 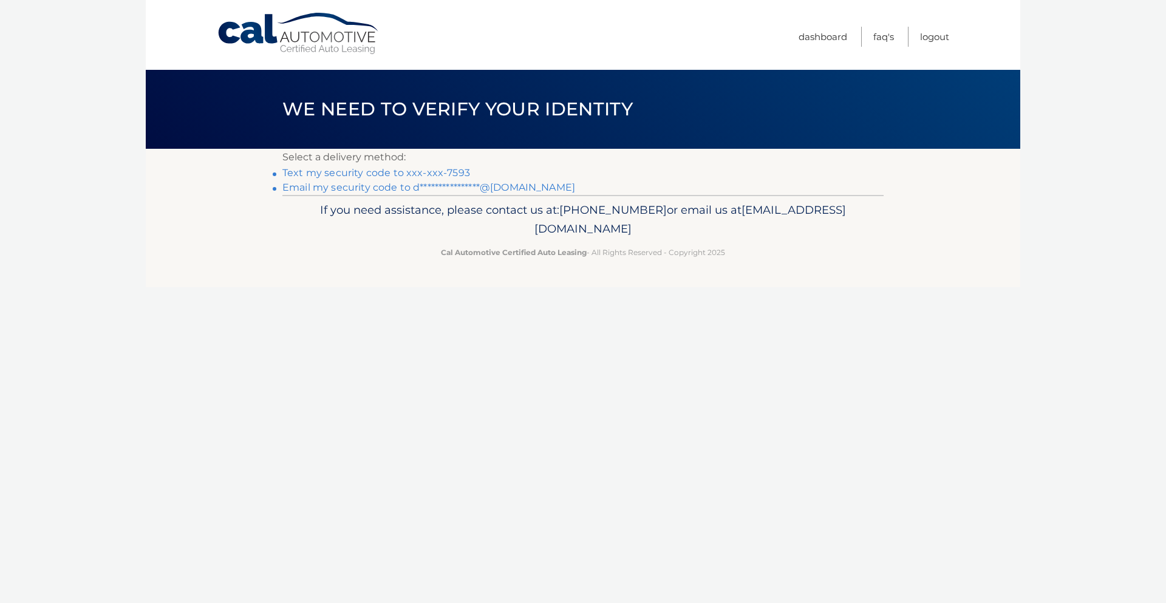 What do you see at coordinates (823, 36) in the screenshot?
I see `a: Dashboard` at bounding box center [823, 36].